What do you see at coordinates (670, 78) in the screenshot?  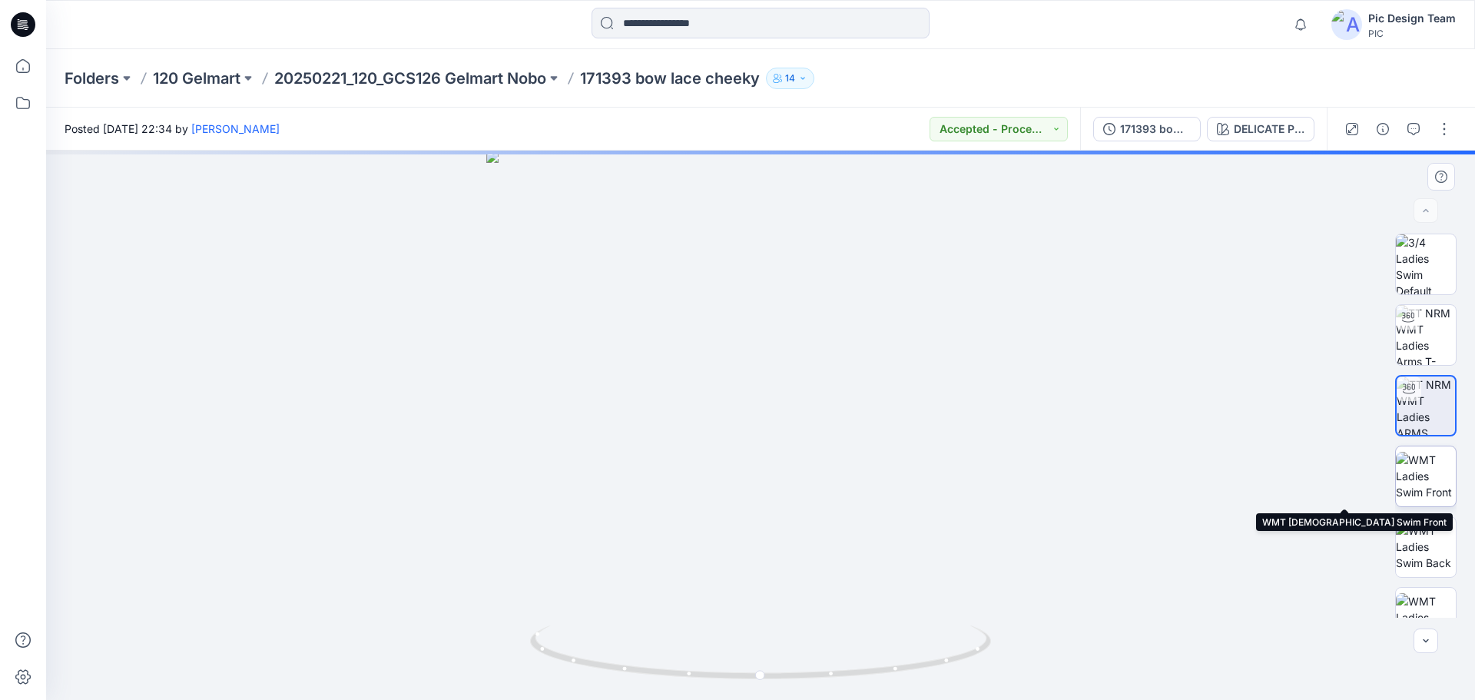 I see `p: 171393 bow lace cheeky` at bounding box center [670, 78].